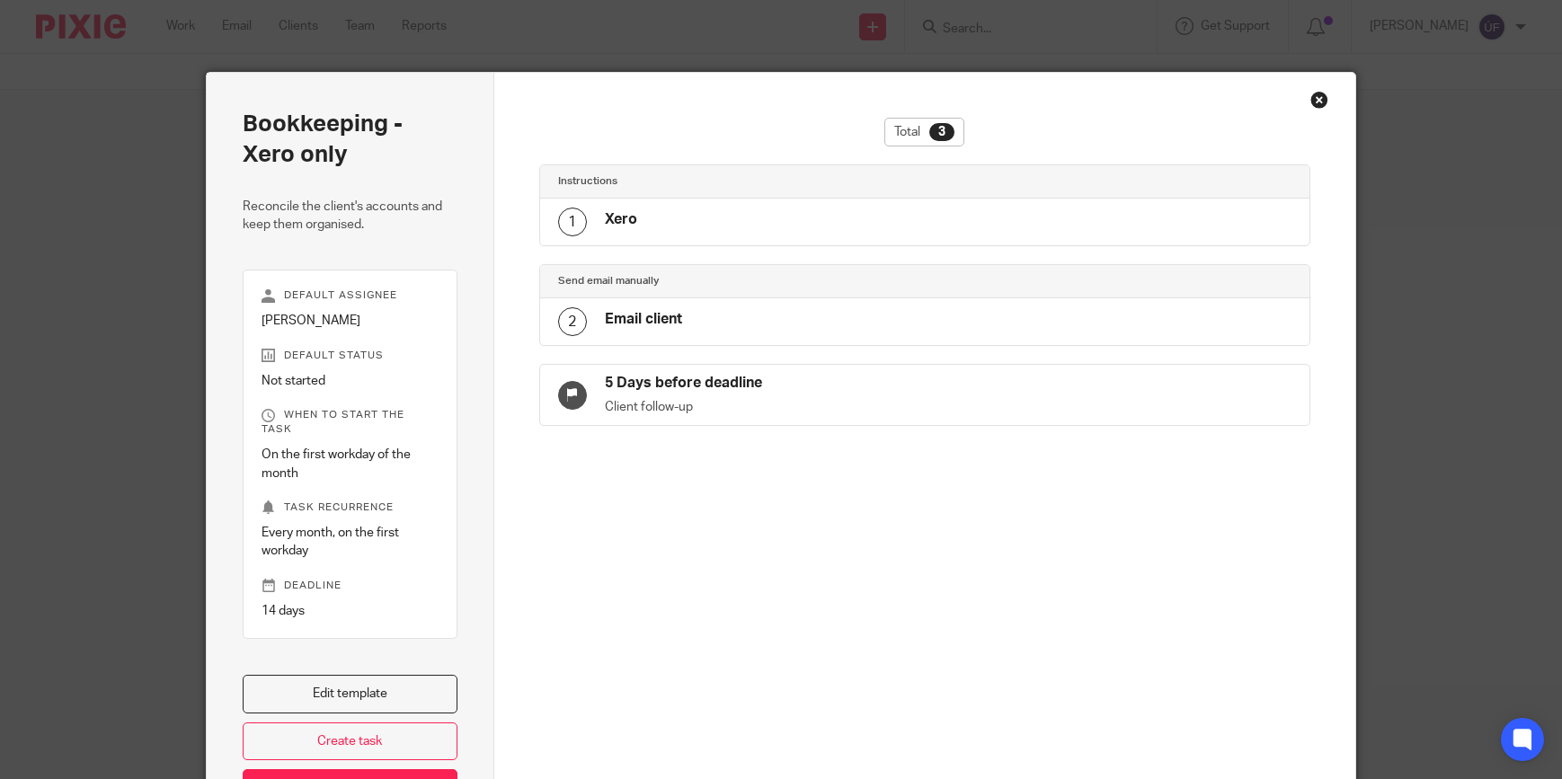 The height and width of the screenshot is (779, 1562). I want to click on p: Every month, on the first workday, so click(350, 542).